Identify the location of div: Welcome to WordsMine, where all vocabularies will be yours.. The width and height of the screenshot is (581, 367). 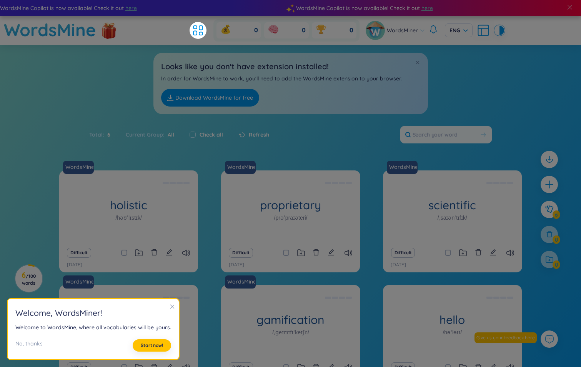
(93, 327).